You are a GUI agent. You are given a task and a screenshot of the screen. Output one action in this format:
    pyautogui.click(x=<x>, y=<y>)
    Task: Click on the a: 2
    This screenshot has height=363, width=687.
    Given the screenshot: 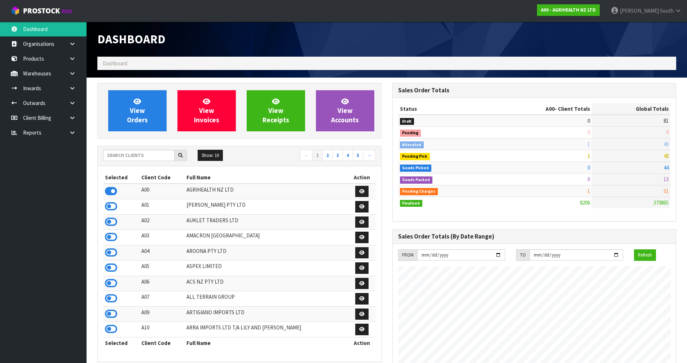 What is the action you would take?
    pyautogui.click(x=327, y=155)
    